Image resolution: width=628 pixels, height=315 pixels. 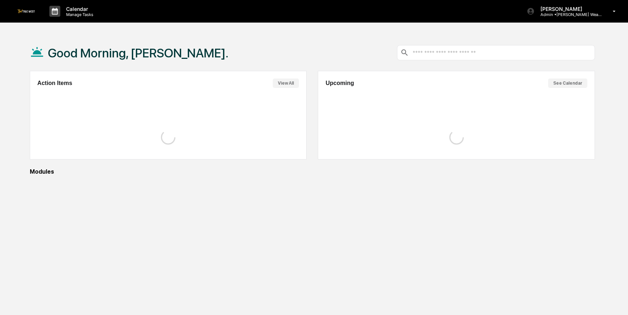 I want to click on a: See Calendar, so click(x=568, y=83).